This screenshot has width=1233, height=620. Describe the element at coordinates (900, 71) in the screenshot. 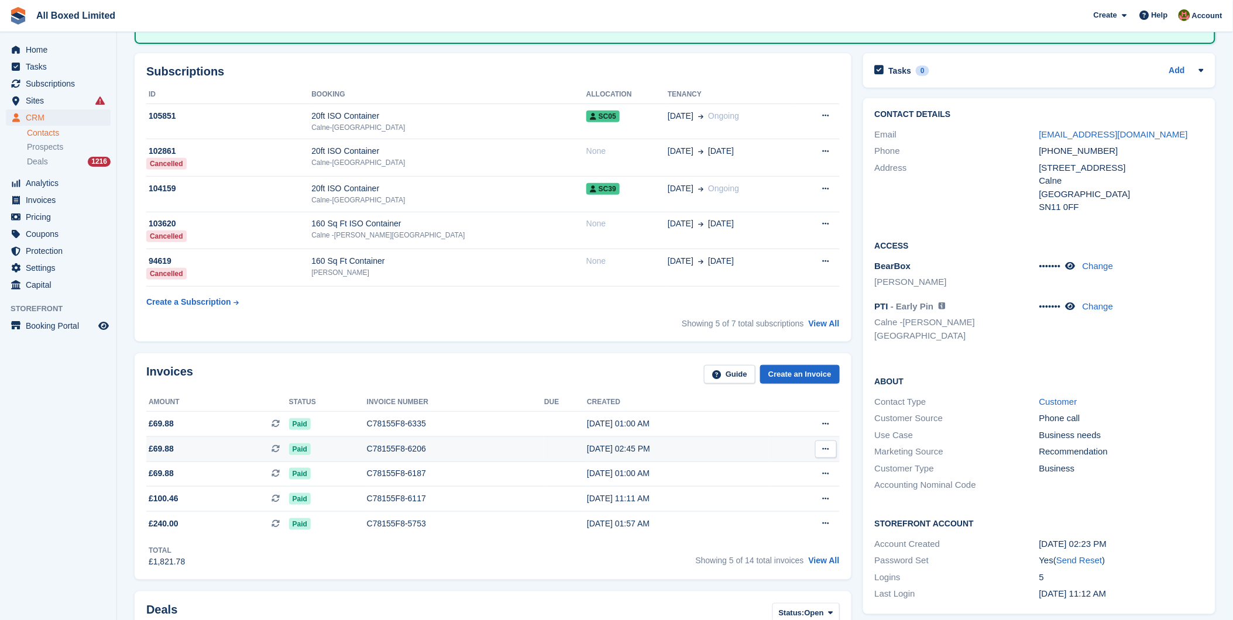

I see `h2: Tasks` at that location.